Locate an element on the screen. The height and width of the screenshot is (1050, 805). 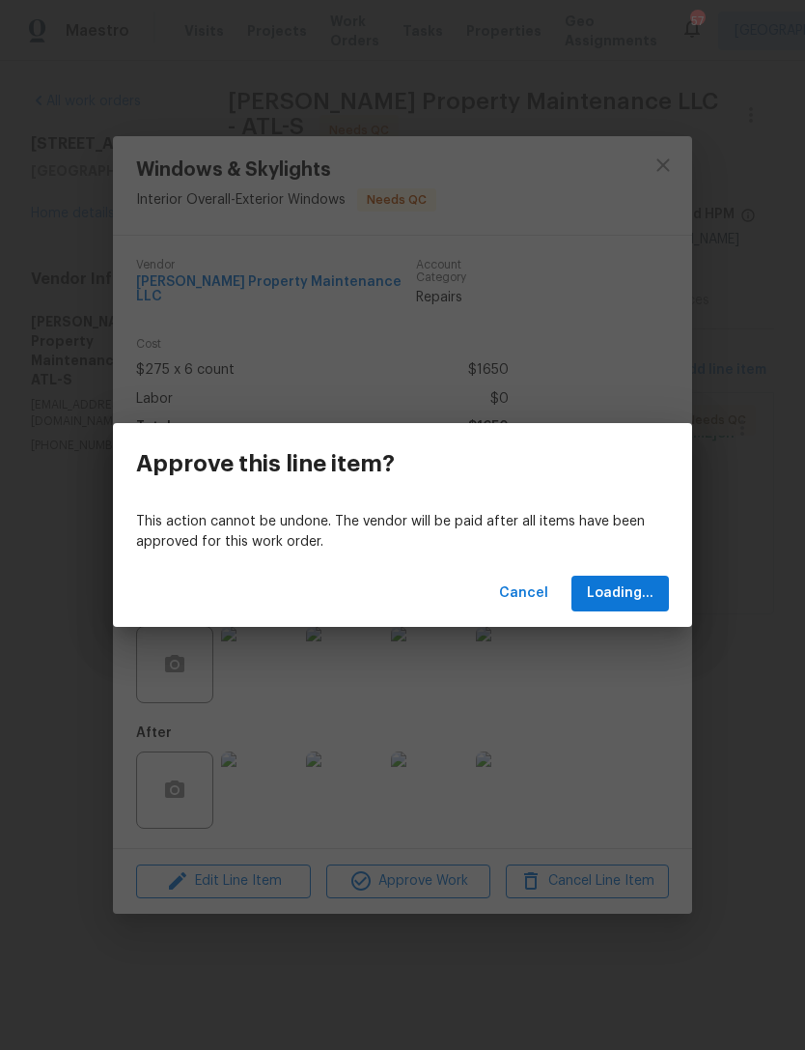
button: Loading... is located at coordinates (620, 593).